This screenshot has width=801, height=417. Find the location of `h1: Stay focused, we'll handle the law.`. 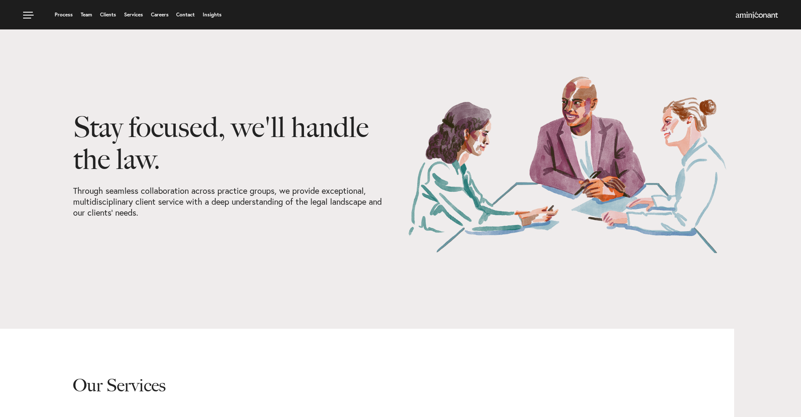

h1: Stay focused, we'll handle the law. is located at coordinates (234, 148).